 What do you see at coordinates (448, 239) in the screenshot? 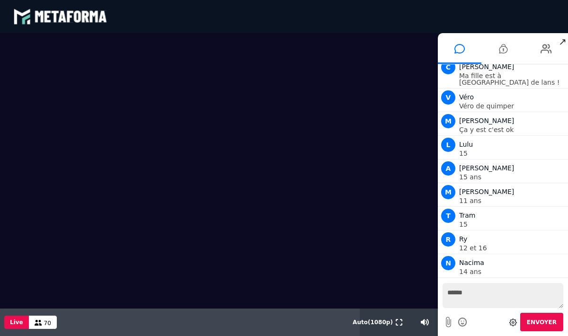
I see `span: R` at bounding box center [448, 239].